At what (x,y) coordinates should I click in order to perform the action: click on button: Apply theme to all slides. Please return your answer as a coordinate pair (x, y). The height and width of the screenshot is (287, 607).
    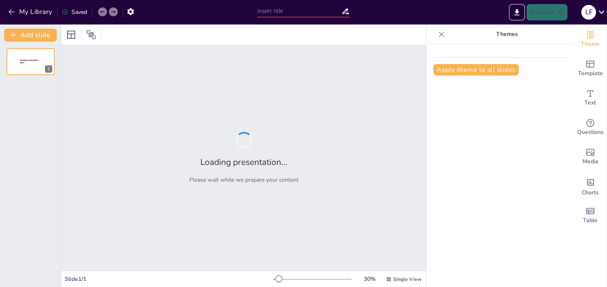
    Looking at the image, I should click on (475, 70).